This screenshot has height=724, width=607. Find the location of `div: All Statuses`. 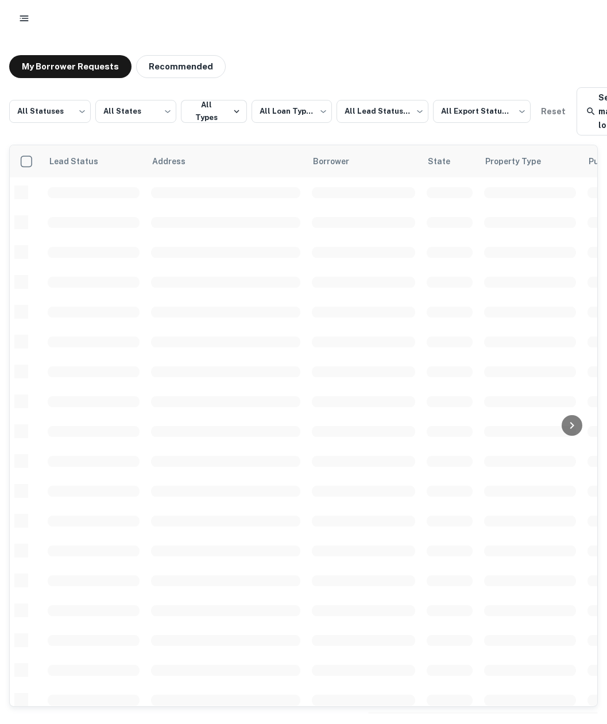

div: All Statuses is located at coordinates (50, 111).